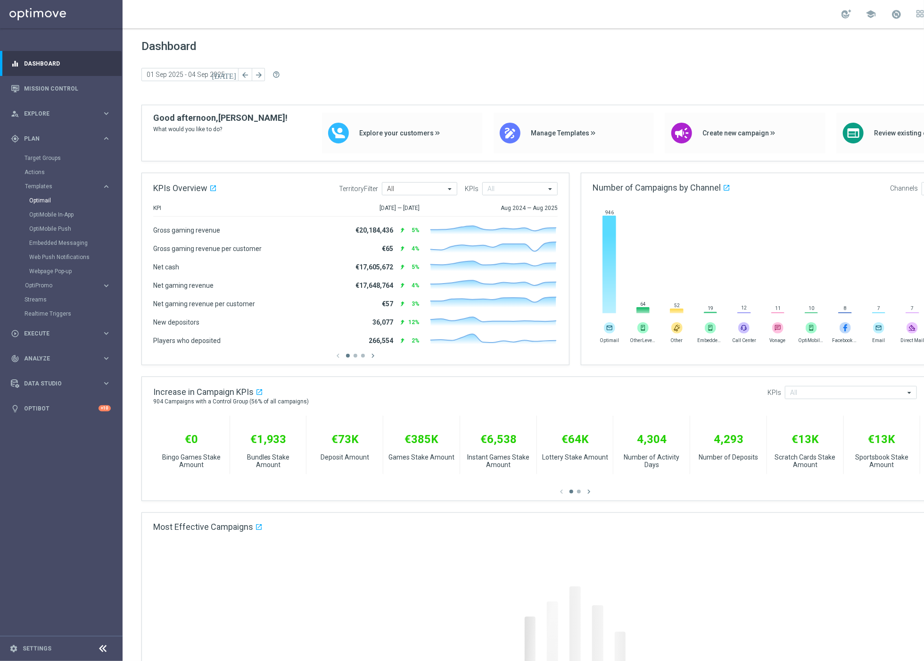  Describe the element at coordinates (64, 200) in the screenshot. I see `a: Optimail` at that location.